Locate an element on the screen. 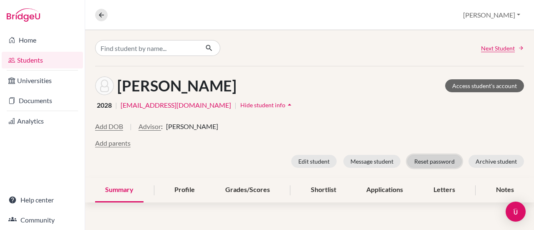 The height and width of the screenshot is (230, 534). a: Help center is located at coordinates (42, 200).